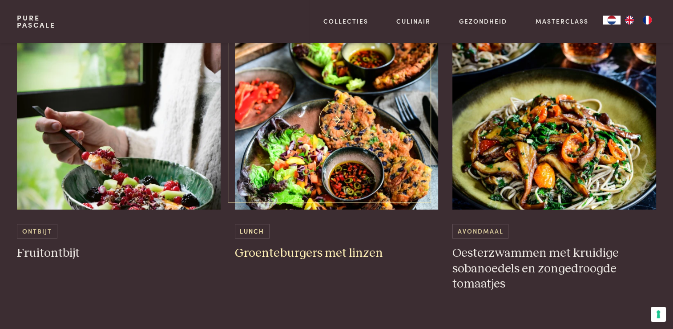  I want to click on img: Groenteburgers met linzen, so click(337, 120).